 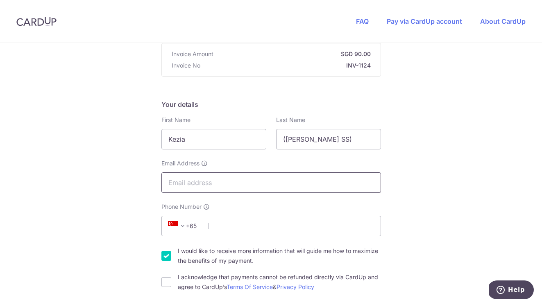 What do you see at coordinates (181, 207) in the screenshot?
I see `span: Phone Number` at bounding box center [181, 207].